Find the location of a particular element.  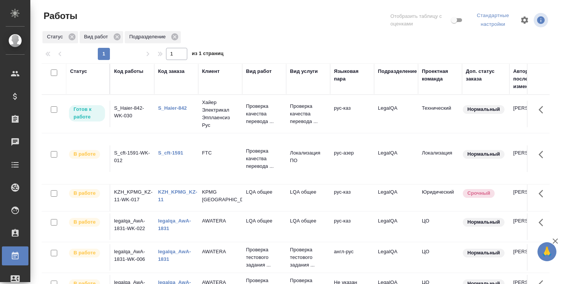

td: legalqa_AwA-1831-WK-022 is located at coordinates (132, 226).